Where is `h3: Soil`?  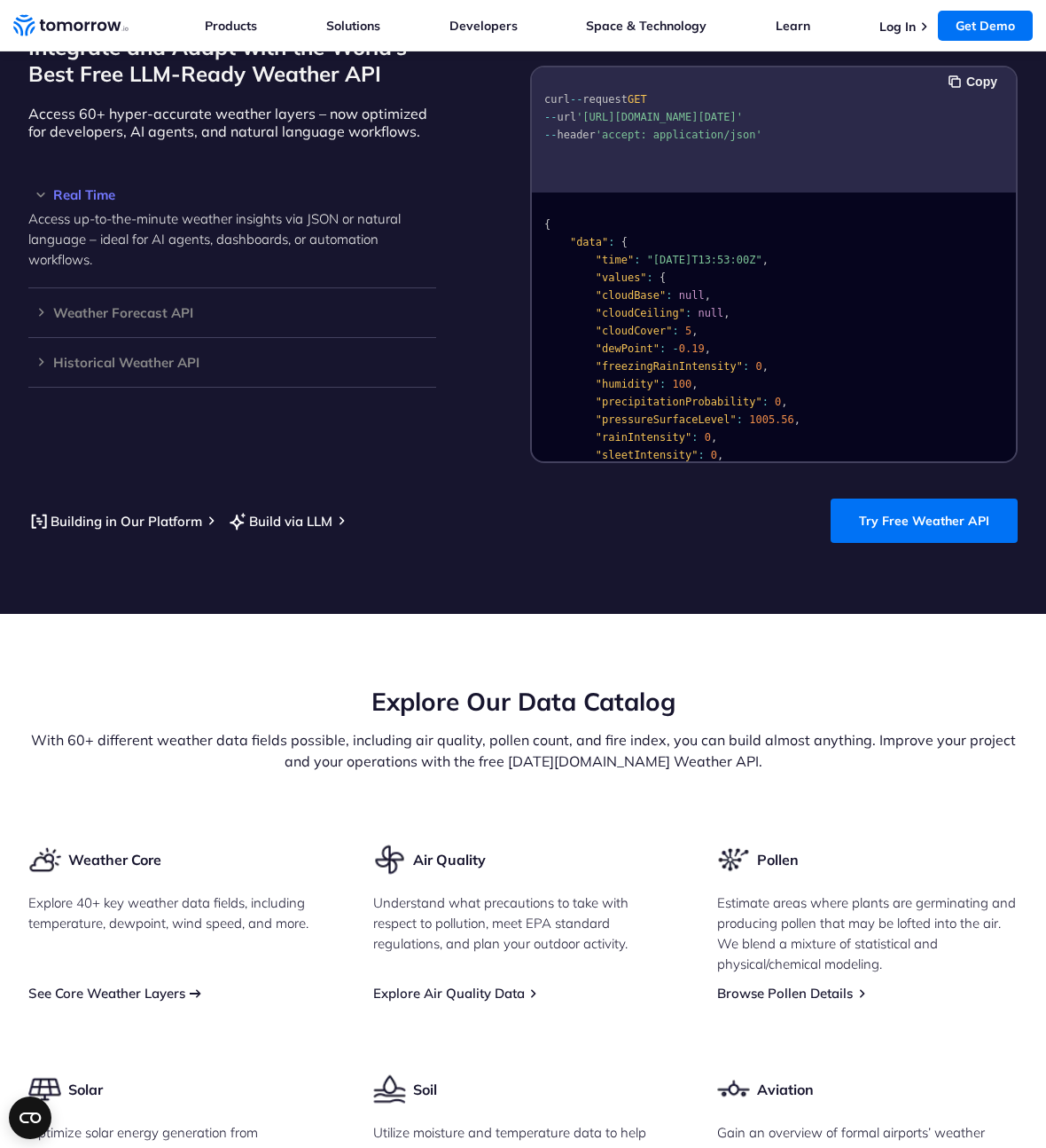 h3: Soil is located at coordinates (425, 1089).